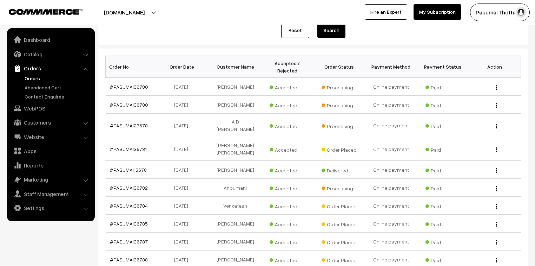 This screenshot has height=266, width=535. Describe the element at coordinates (339, 169) in the screenshot. I see `span: Delivered` at that location.